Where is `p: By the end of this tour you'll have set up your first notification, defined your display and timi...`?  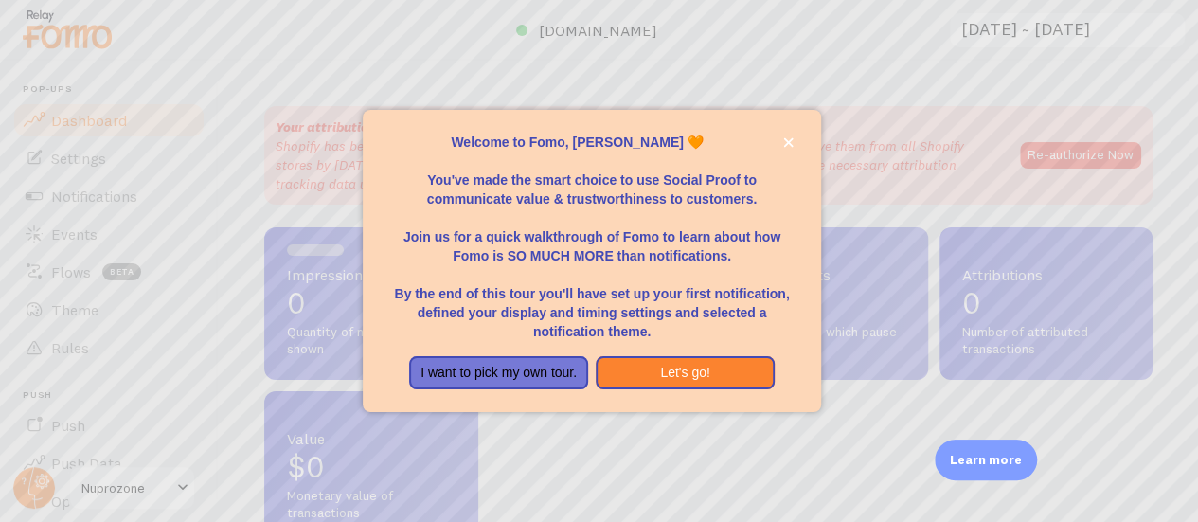
p: By the end of this tour you'll have set up your first notification, defined your display and timi... is located at coordinates (592, 303).